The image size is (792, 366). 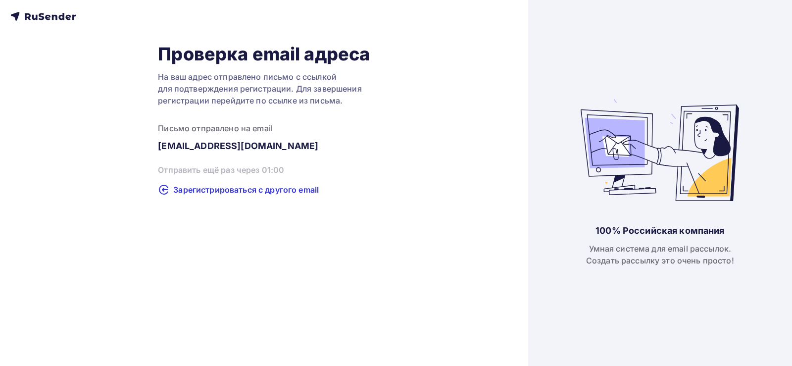 I want to click on h1: Проверка email адреса, so click(x=264, y=54).